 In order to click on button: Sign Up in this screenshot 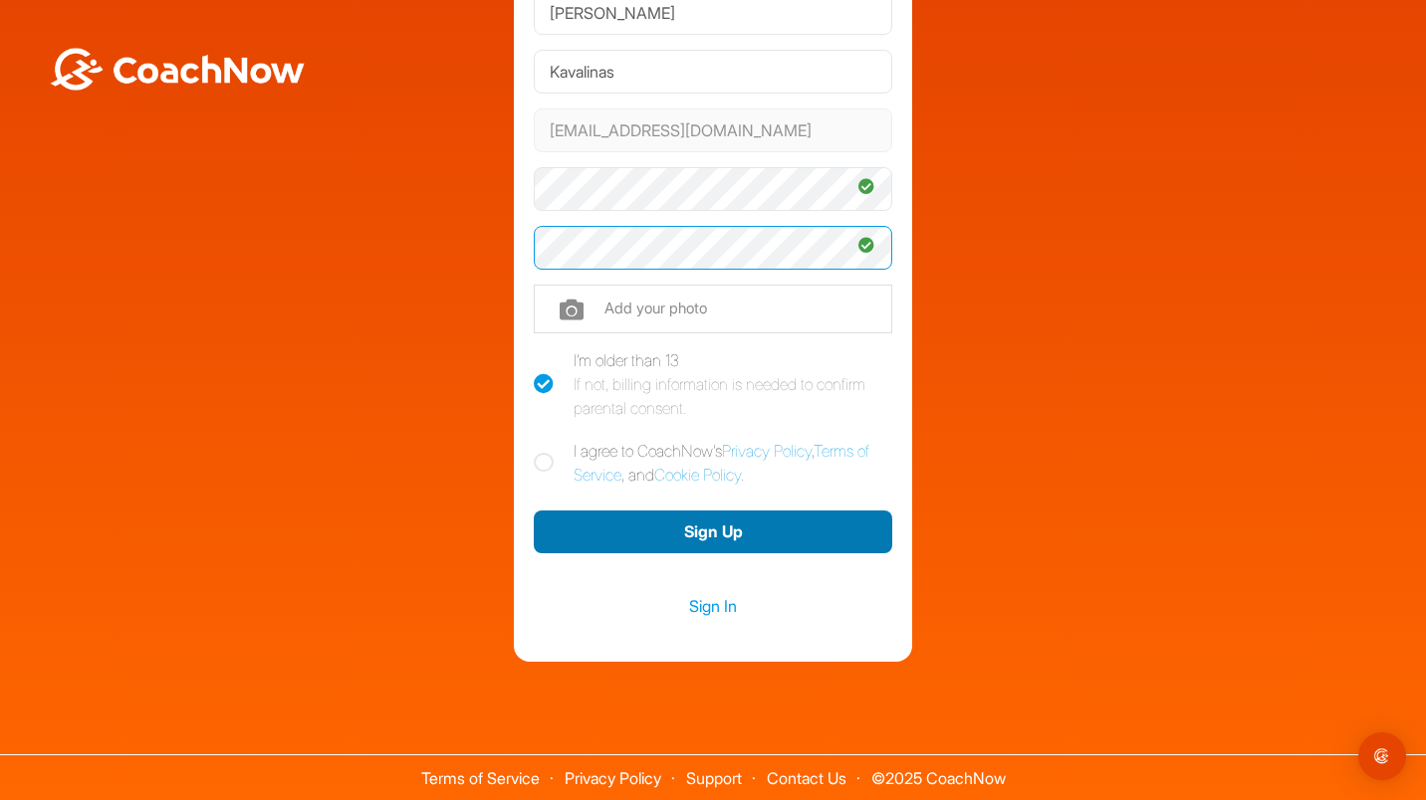, I will do `click(713, 532)`.